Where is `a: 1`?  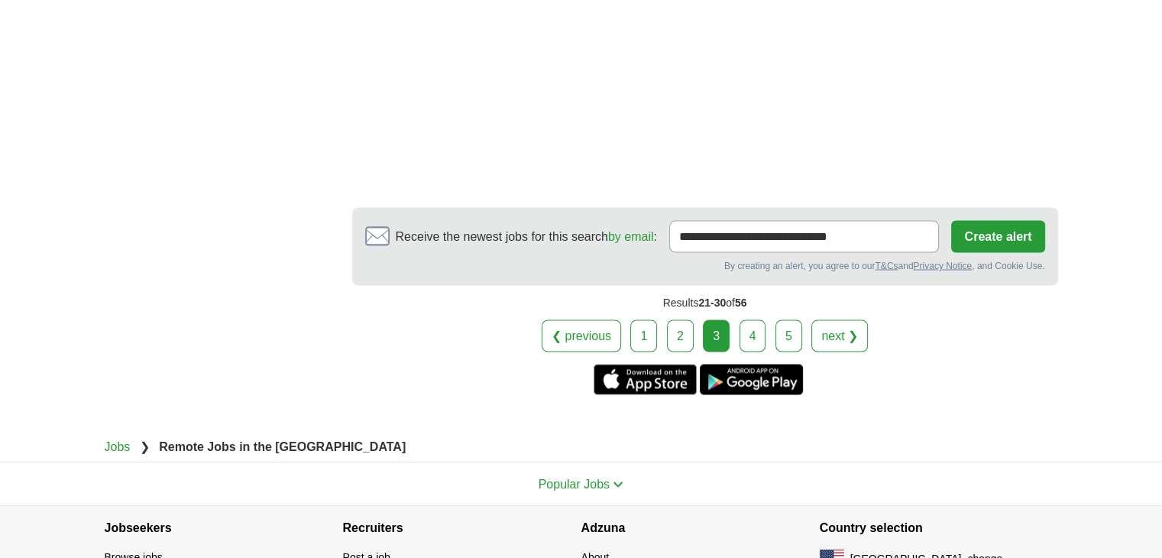
a: 1 is located at coordinates (643, 335).